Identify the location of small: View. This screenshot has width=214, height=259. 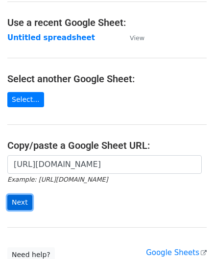
(137, 38).